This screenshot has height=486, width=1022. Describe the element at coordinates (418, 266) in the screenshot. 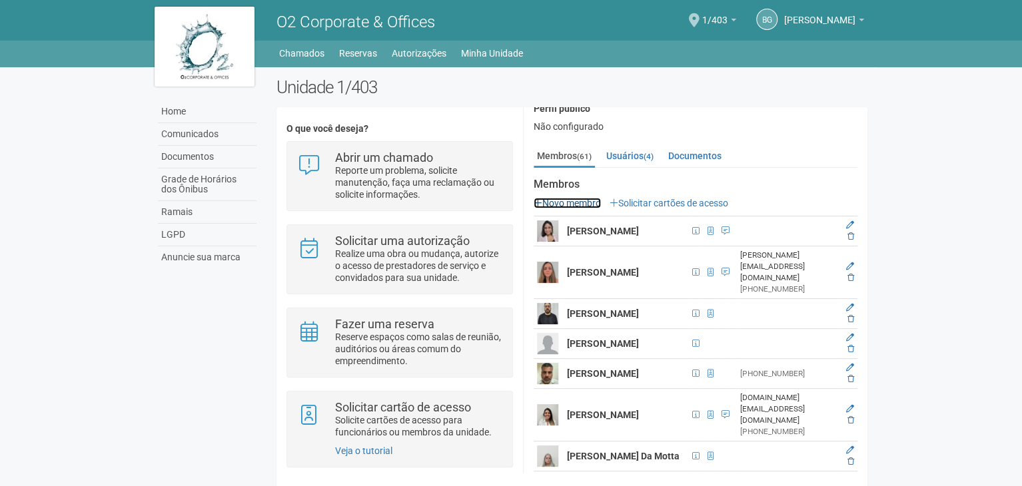

I see `p: Realize uma obra ou mudança, autorize o acesso de prestadores de serviço e convidados para sua un...` at that location.